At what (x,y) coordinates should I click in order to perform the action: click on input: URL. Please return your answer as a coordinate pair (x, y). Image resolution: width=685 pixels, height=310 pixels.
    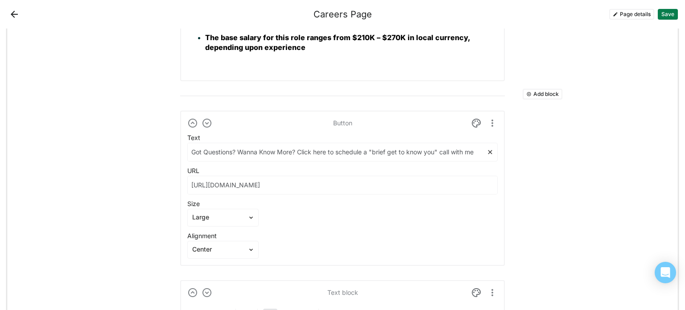
    Looking at the image, I should click on (343, 185).